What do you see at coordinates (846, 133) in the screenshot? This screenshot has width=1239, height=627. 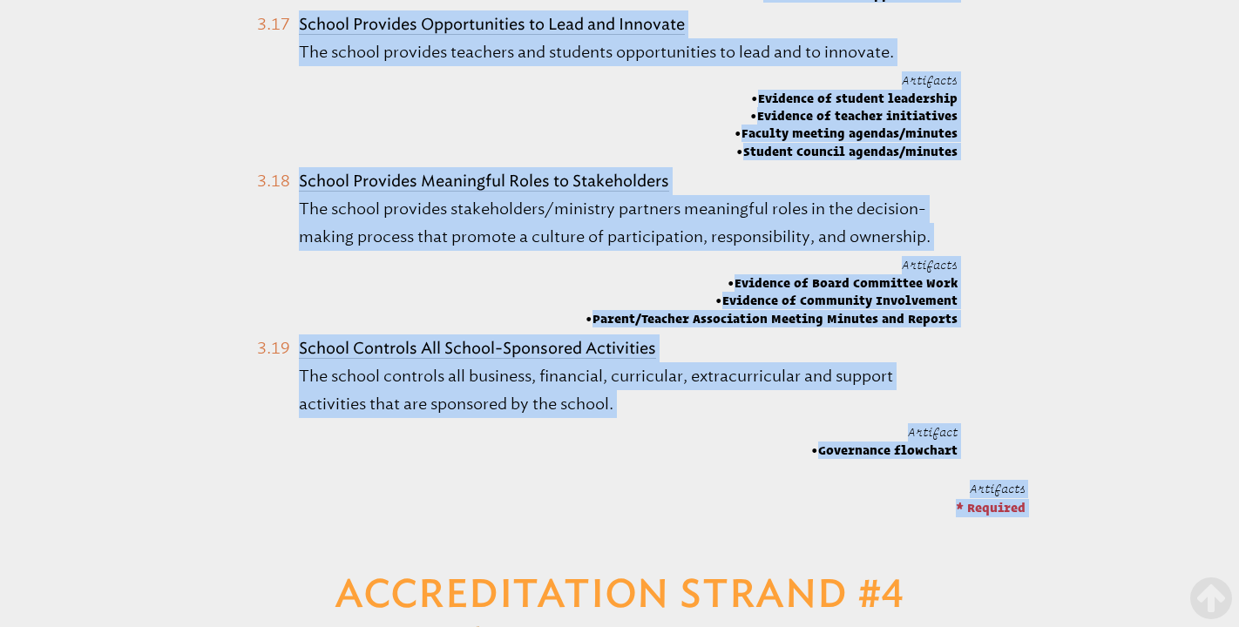 I see `span: Faculty meeting agendas/minutes` at bounding box center [846, 133].